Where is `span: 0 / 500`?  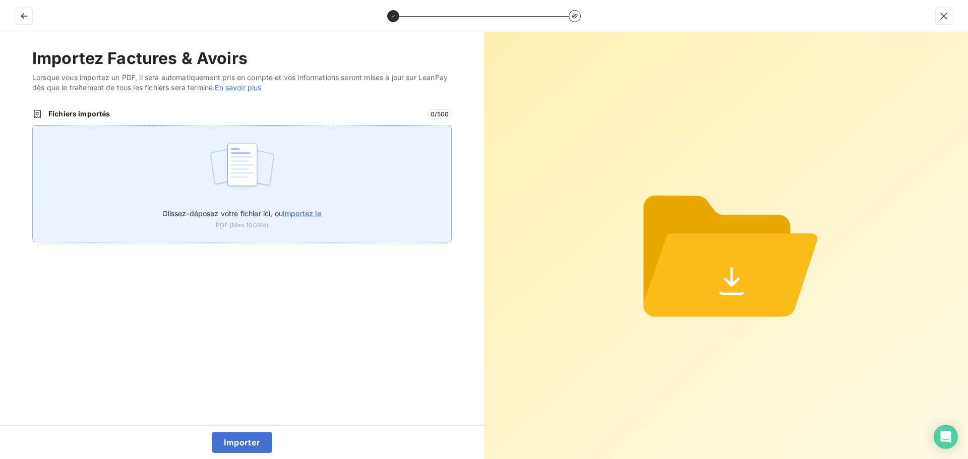
span: 0 / 500 is located at coordinates (440, 114).